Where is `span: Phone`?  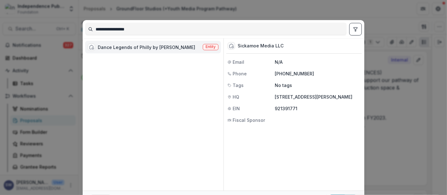 span: Phone is located at coordinates (240, 74).